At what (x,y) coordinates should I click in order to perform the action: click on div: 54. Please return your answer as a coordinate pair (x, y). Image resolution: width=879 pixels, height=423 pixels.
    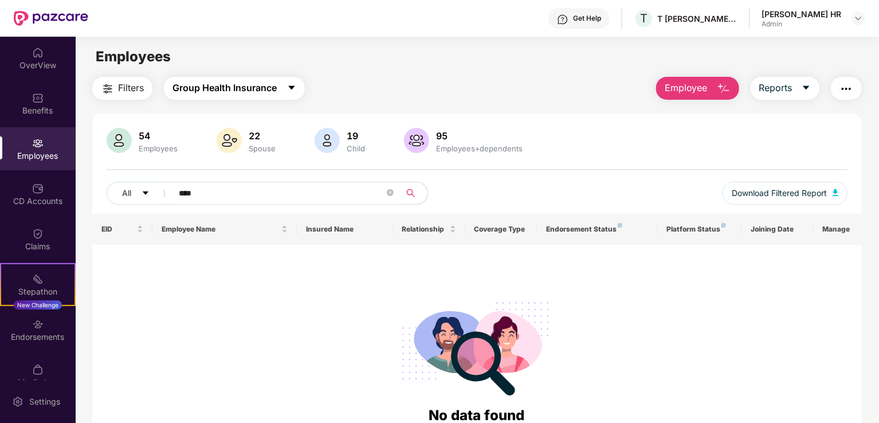
    Looking at the image, I should click on (158, 136).